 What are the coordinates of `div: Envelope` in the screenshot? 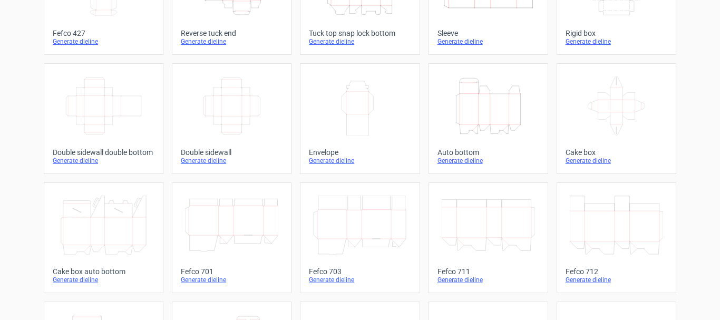 It's located at (359, 152).